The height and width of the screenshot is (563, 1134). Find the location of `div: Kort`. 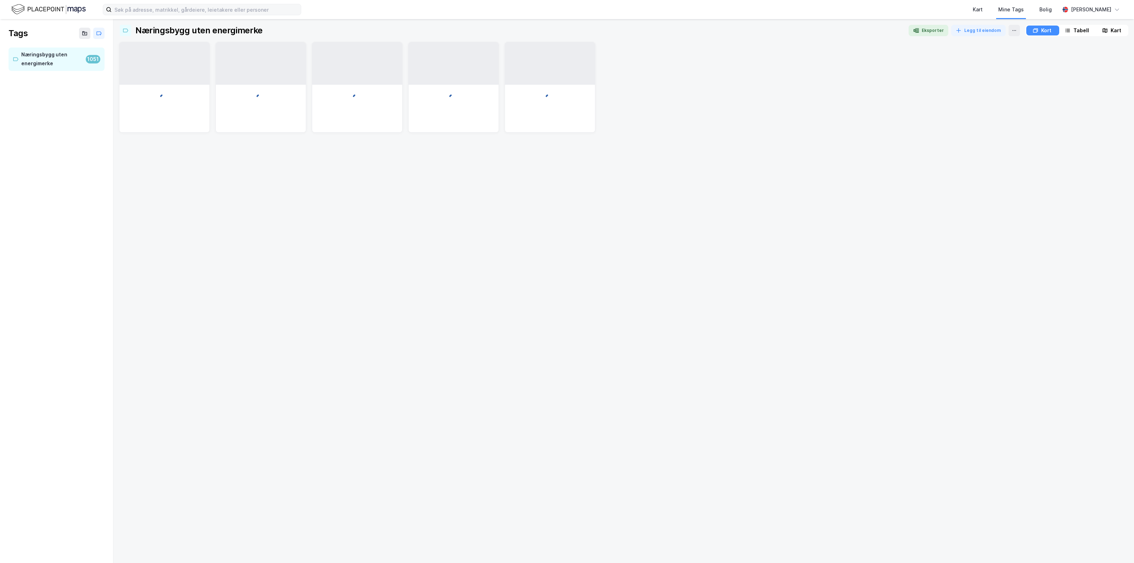

div: Kort is located at coordinates (1046, 30).